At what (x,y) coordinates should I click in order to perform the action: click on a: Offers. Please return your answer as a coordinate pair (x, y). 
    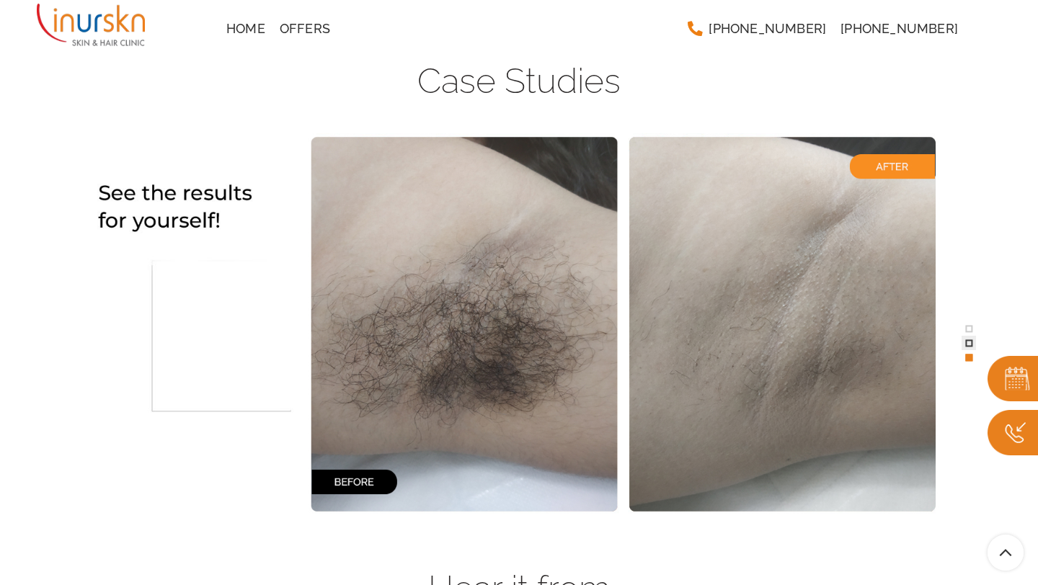
    Looking at the image, I should click on (305, 29).